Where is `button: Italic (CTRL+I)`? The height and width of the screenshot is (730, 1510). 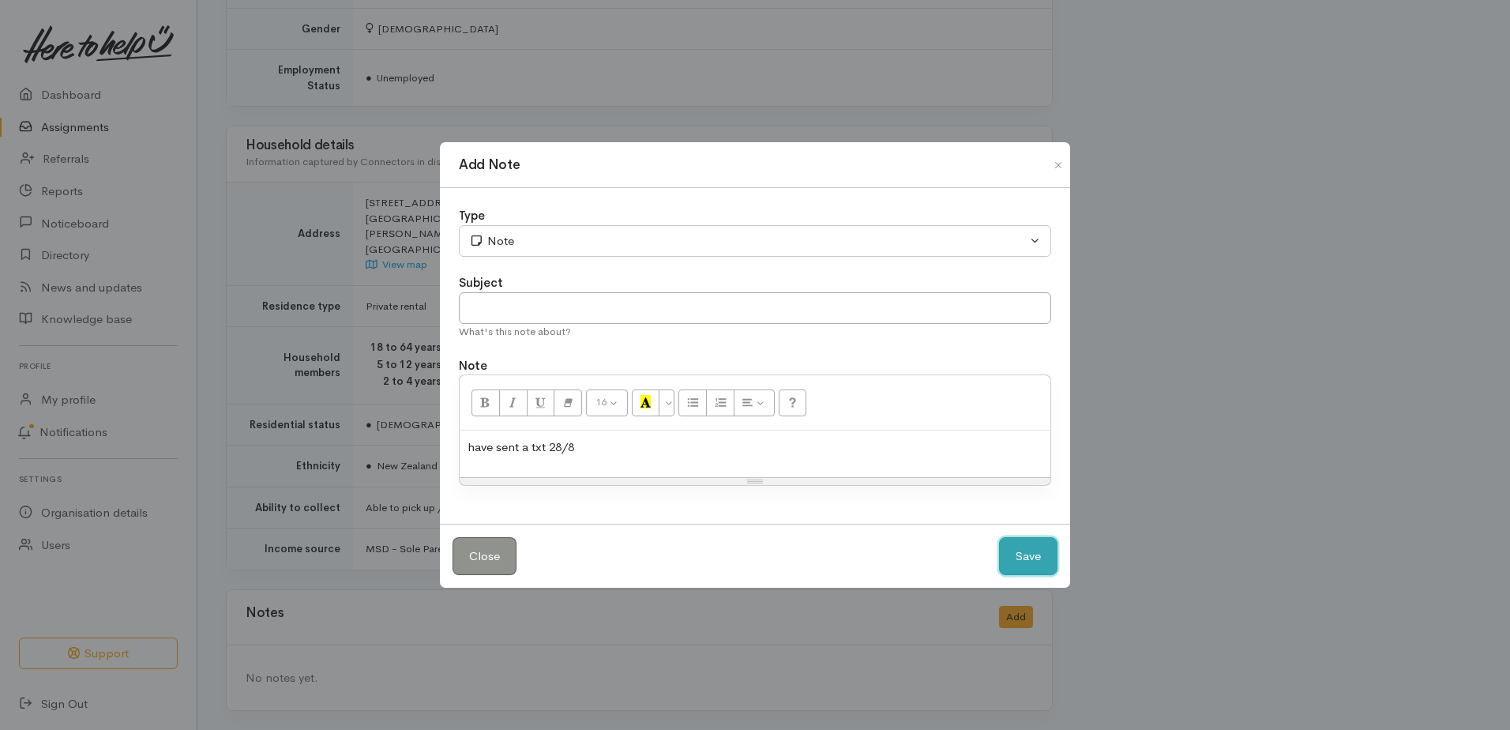
button: Italic (CTRL+I) is located at coordinates (513, 403).